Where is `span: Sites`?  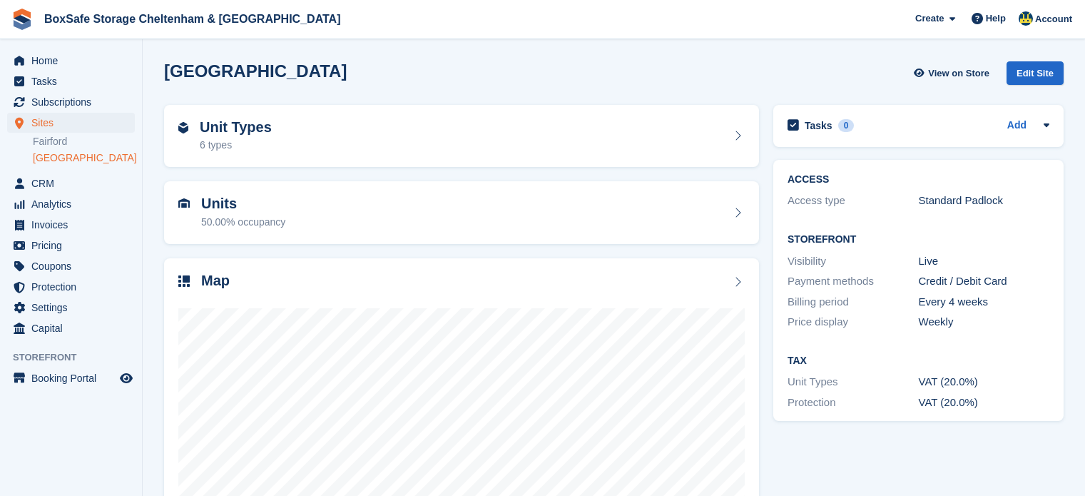
span: Sites is located at coordinates (74, 123).